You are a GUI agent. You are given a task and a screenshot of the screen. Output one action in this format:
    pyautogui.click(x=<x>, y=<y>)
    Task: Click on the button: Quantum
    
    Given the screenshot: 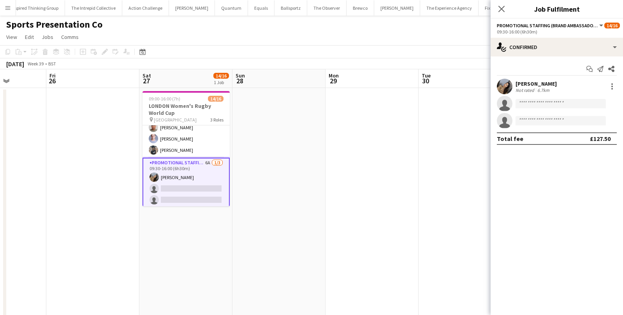 What is the action you would take?
    pyautogui.click(x=231, y=8)
    